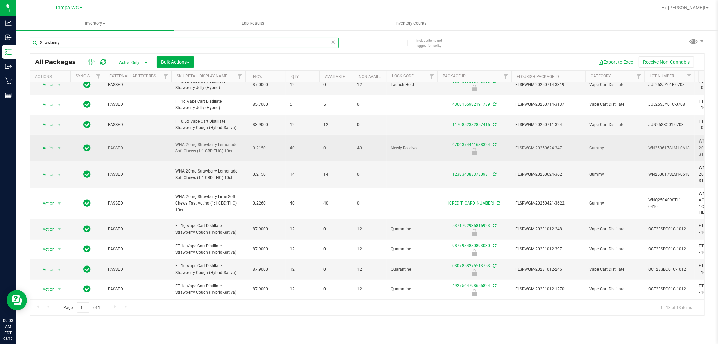  I want to click on span: WNA 20mg Strawberry Lime Soft Chews Fast Acting (1:1 CBD:THC) 10ct, so click(208, 203).